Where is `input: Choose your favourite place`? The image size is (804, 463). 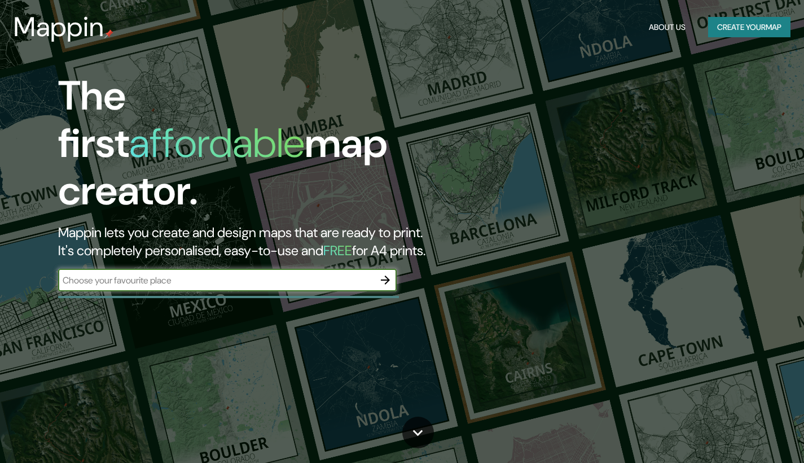 input: Choose your favourite place is located at coordinates (216, 280).